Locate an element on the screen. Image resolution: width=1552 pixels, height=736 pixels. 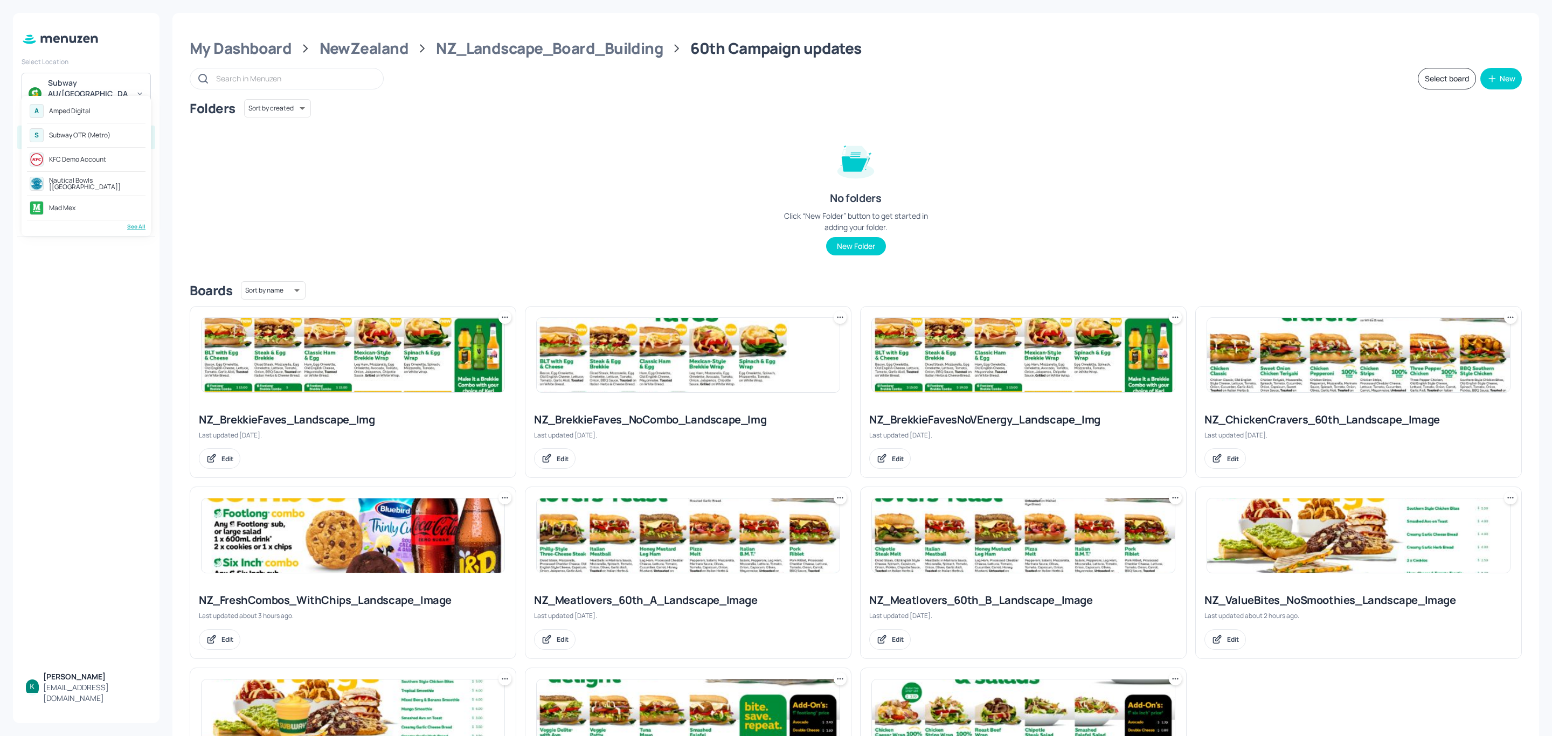
div: Subway OTR (Metro) is located at coordinates (80, 135).